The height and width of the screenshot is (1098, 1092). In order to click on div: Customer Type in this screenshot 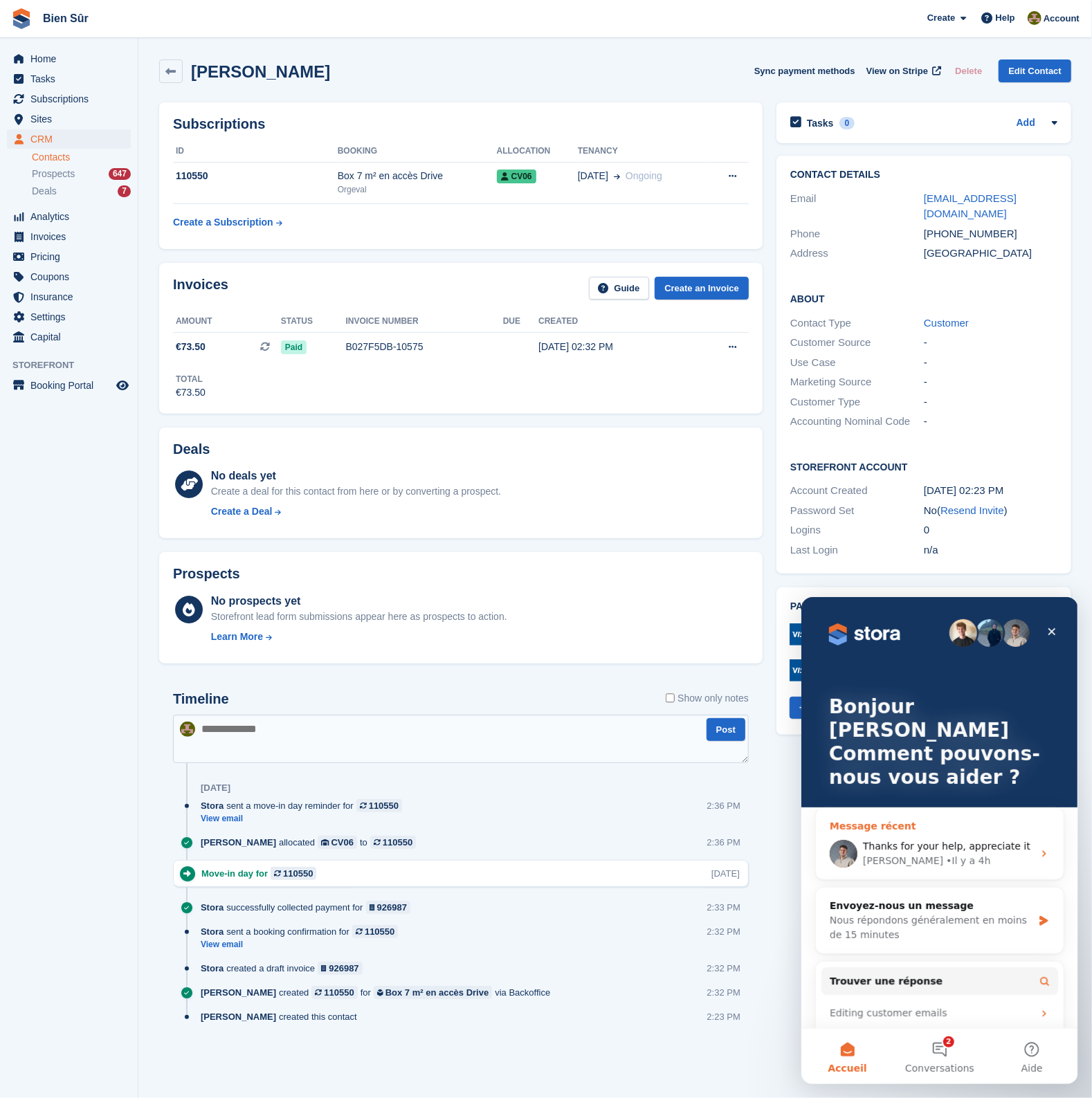, I will do `click(857, 402)`.